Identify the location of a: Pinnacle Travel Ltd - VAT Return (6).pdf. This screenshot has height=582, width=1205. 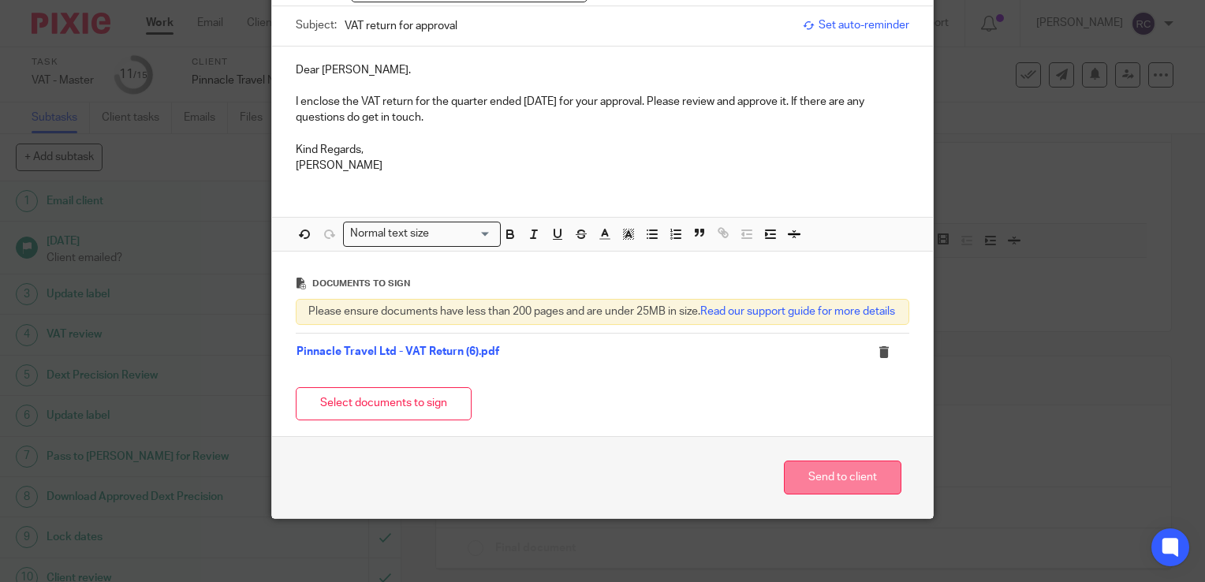
(397, 352).